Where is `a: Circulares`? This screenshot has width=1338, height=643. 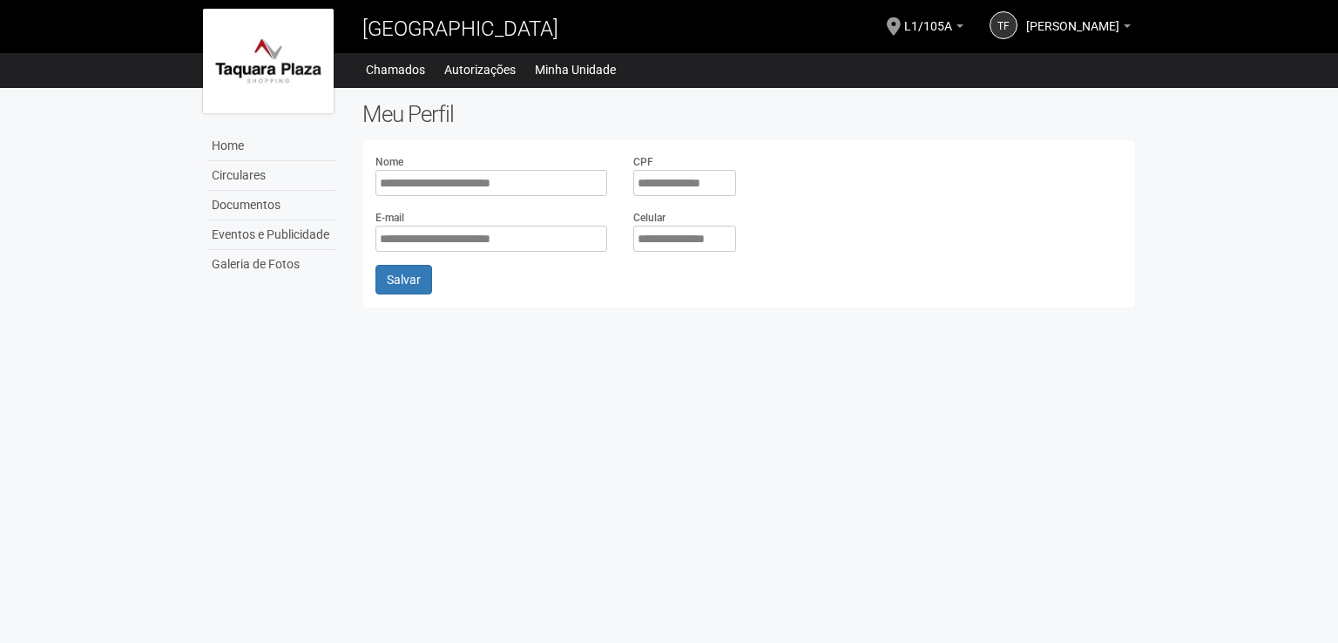
a: Circulares is located at coordinates (272, 176).